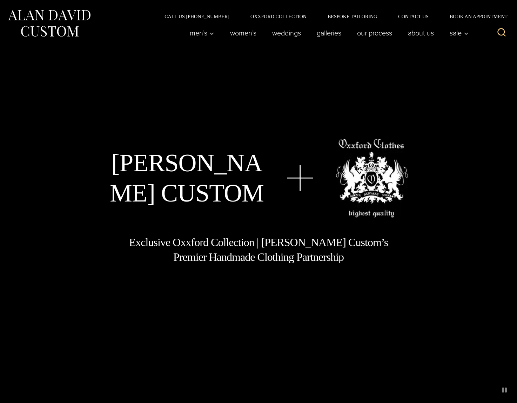  What do you see at coordinates (375, 33) in the screenshot?
I see `a: Our Process` at bounding box center [375, 33].